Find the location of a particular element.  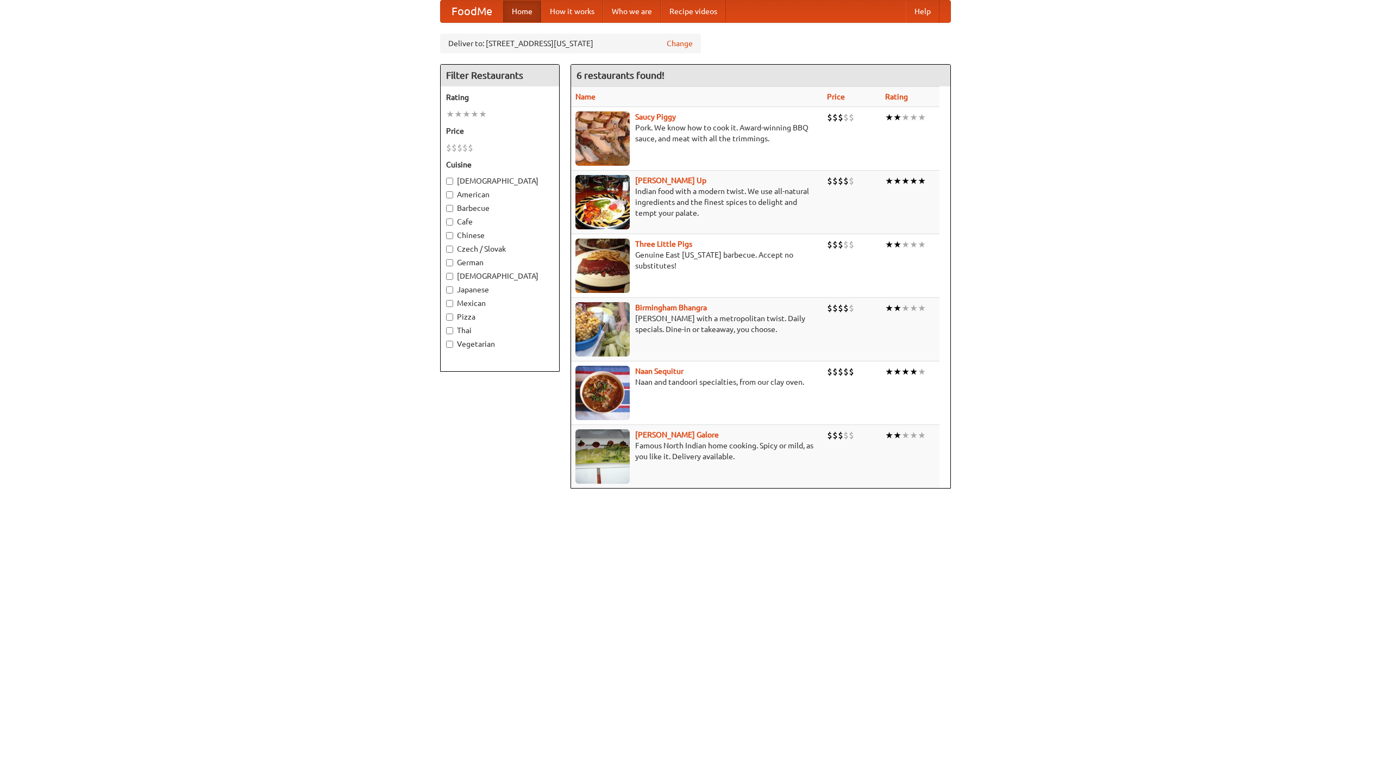

input: Chinese is located at coordinates (449, 235).